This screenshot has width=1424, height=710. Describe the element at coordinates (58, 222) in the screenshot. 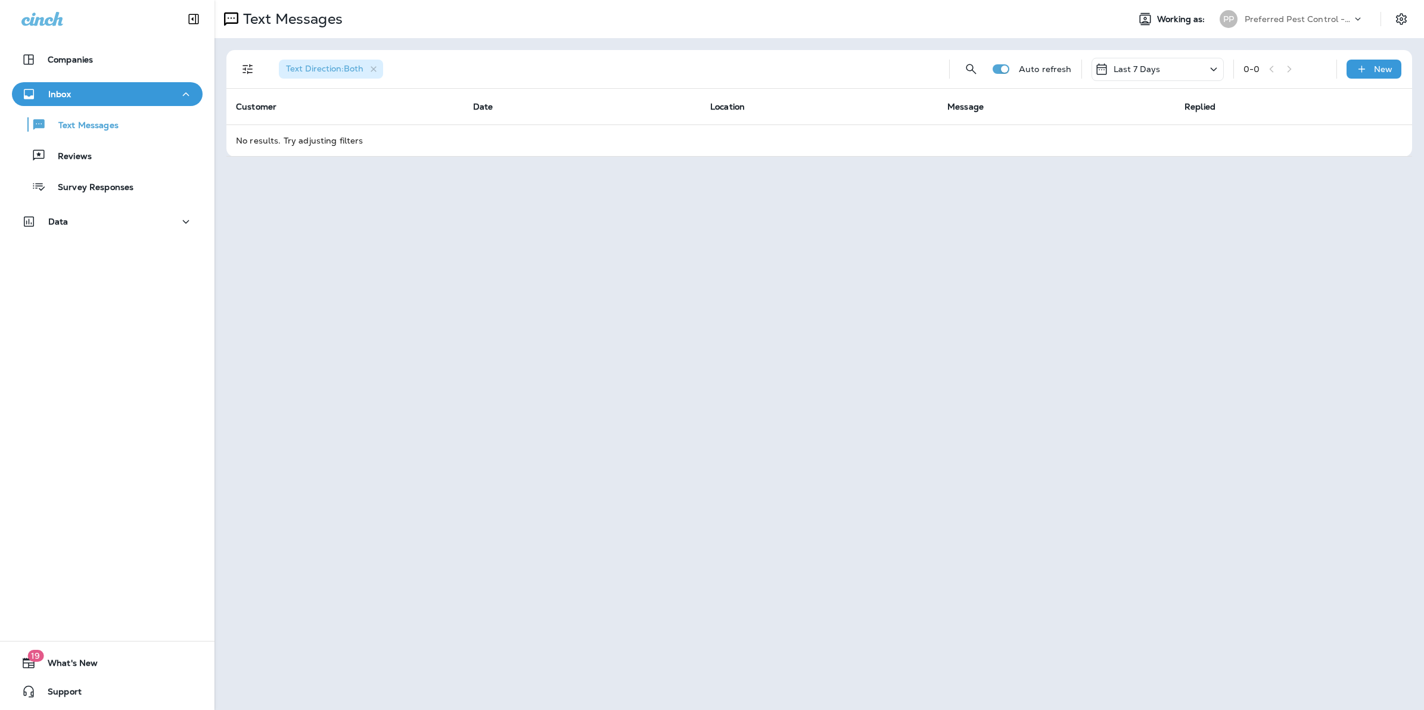

I see `p: Data` at that location.